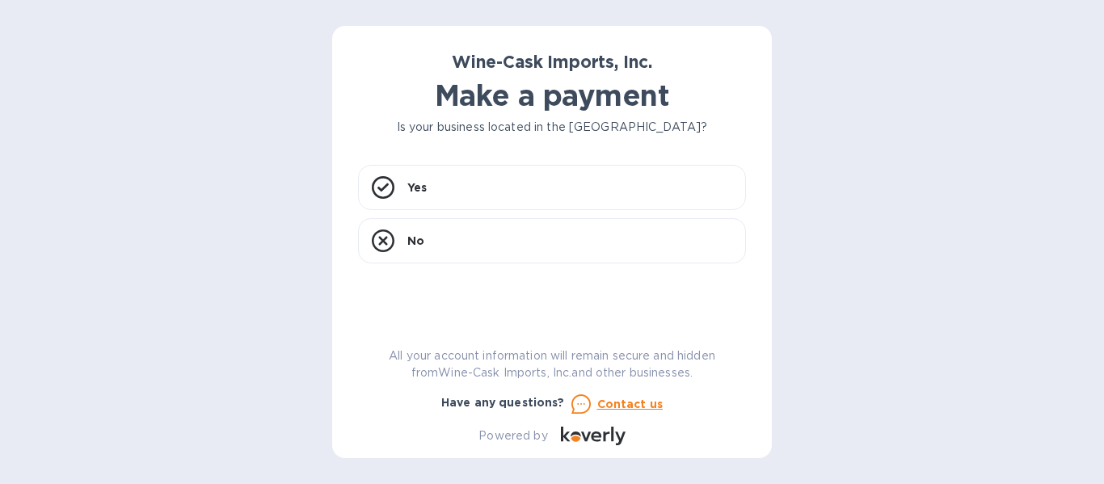 Image resolution: width=1104 pixels, height=484 pixels. What do you see at coordinates (552, 365) in the screenshot?
I see `p: All your account information will remain secure and hidden from Wine-Cask Imports, Inc. and other...` at bounding box center [552, 365].